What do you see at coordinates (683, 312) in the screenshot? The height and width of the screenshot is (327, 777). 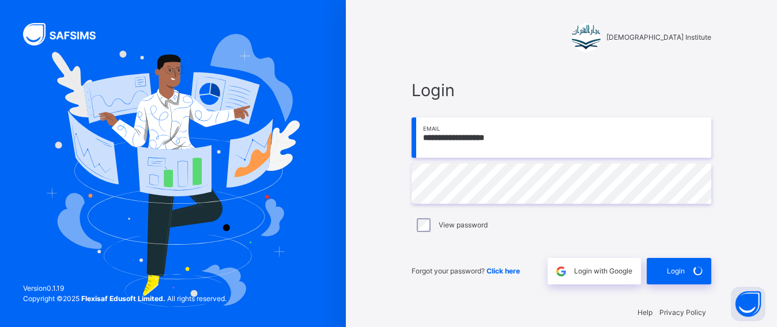 I see `a: Privacy Policy` at bounding box center [683, 312].